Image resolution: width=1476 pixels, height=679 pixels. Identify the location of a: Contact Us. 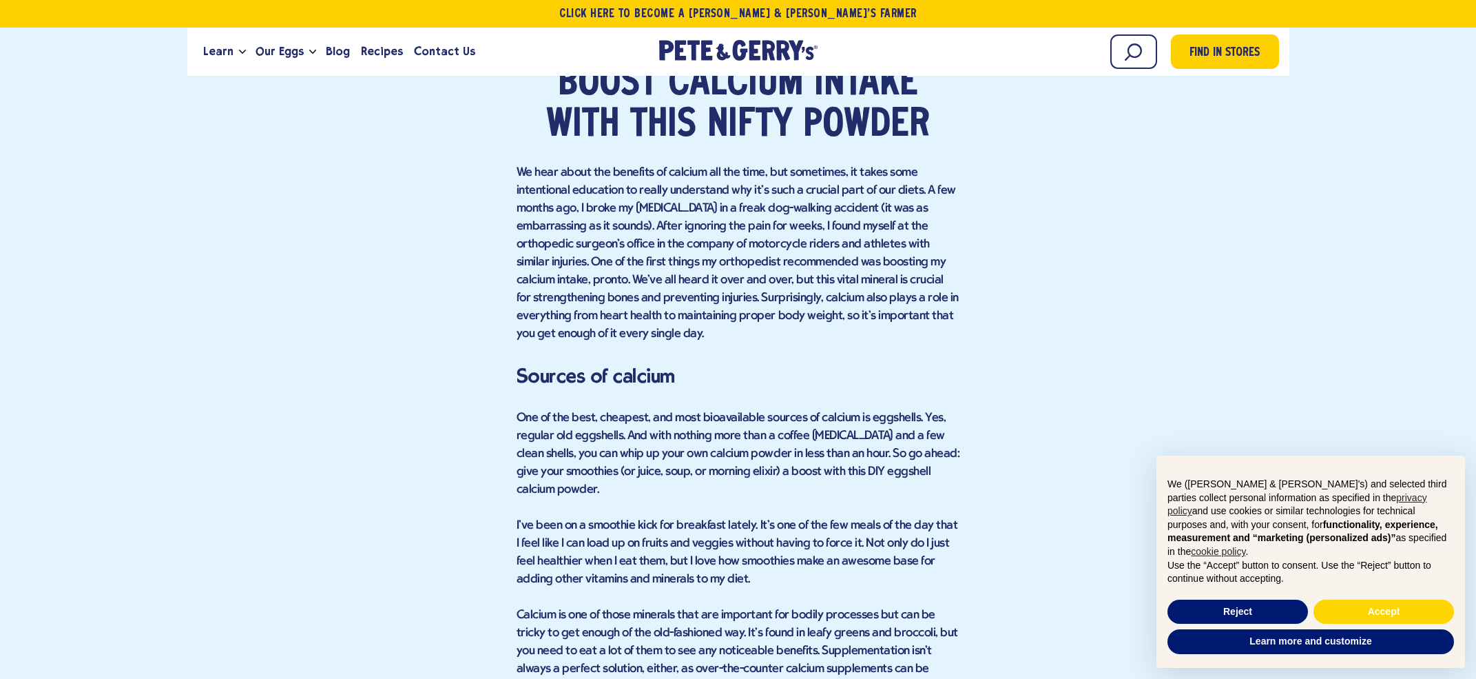
(444, 52).